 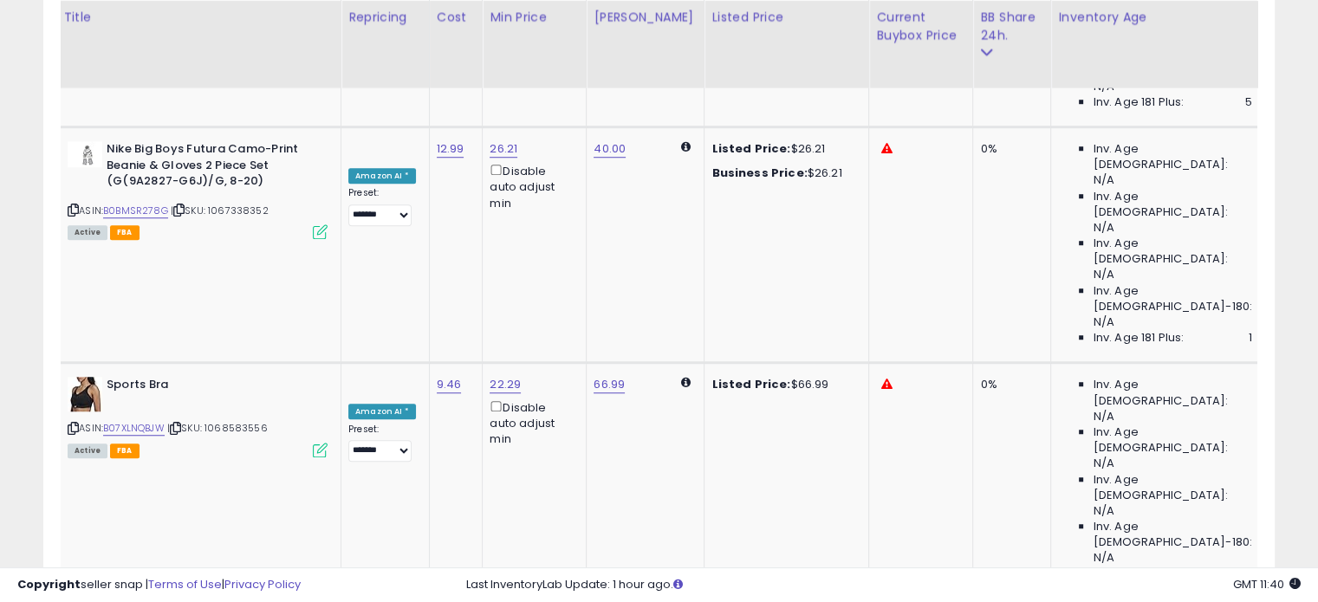 I want to click on a: 9.46, so click(x=449, y=385).